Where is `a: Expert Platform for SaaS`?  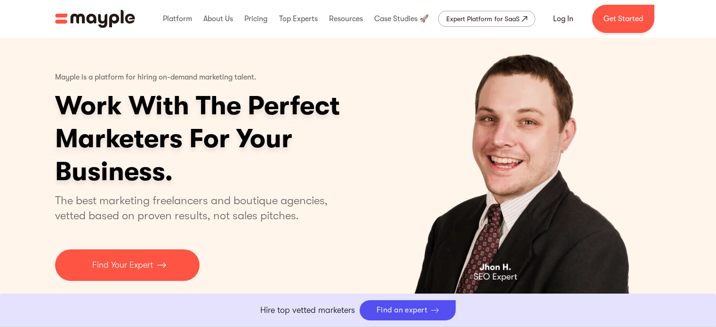 a: Expert Platform for SaaS is located at coordinates (487, 19).